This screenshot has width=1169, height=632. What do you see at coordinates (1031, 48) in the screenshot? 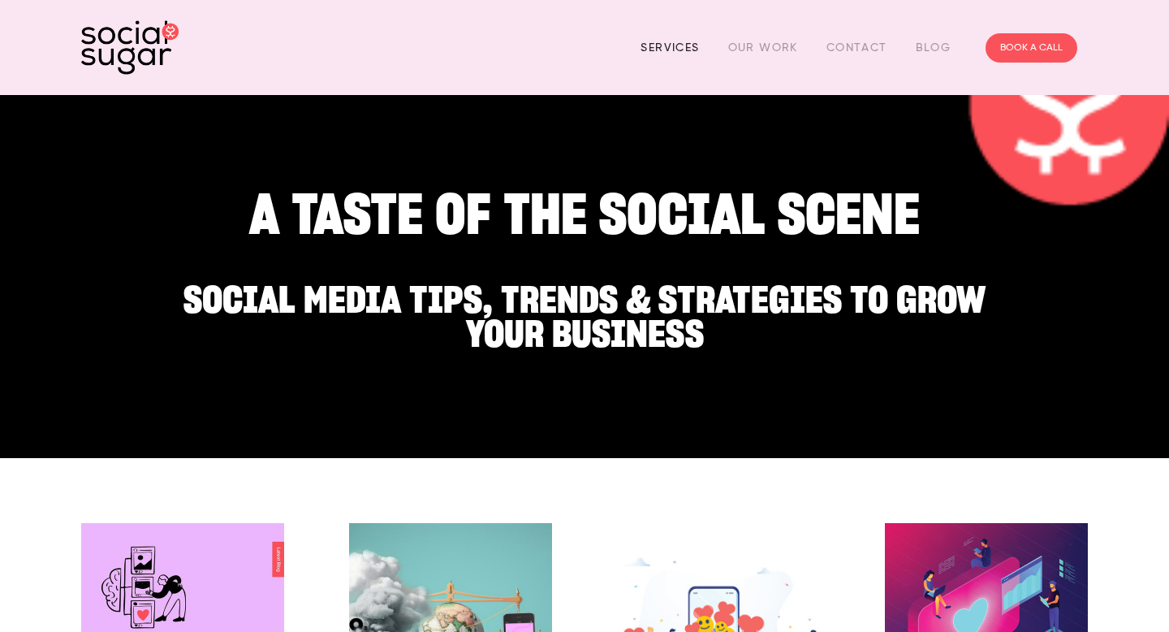
I see `a: BOOK A CALL` at bounding box center [1031, 48].